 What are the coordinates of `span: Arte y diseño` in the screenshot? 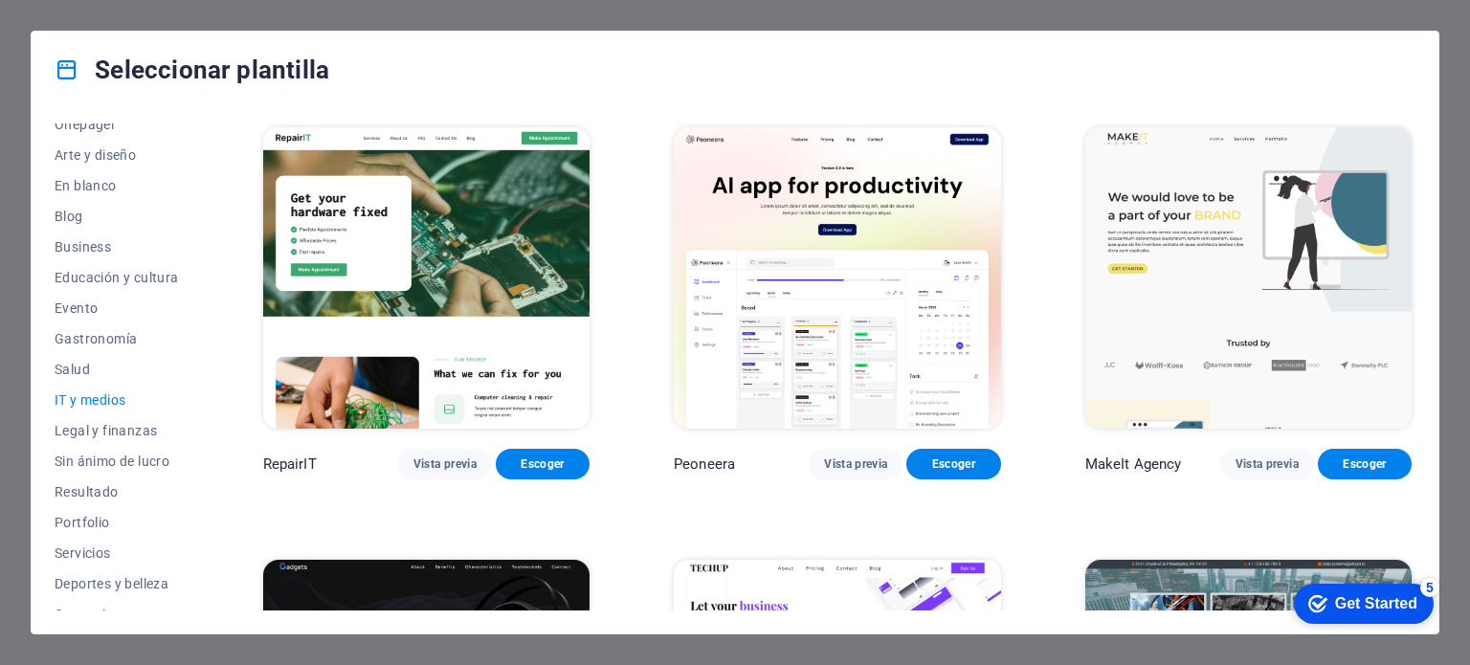 It's located at (117, 155).